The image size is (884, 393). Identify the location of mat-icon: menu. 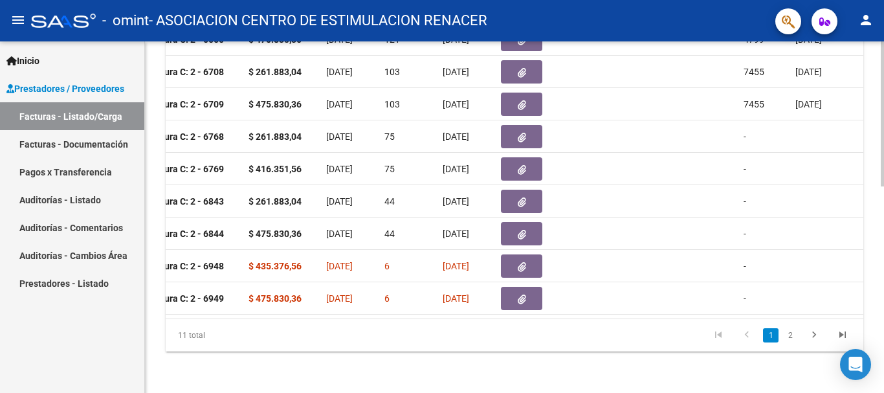
(18, 20).